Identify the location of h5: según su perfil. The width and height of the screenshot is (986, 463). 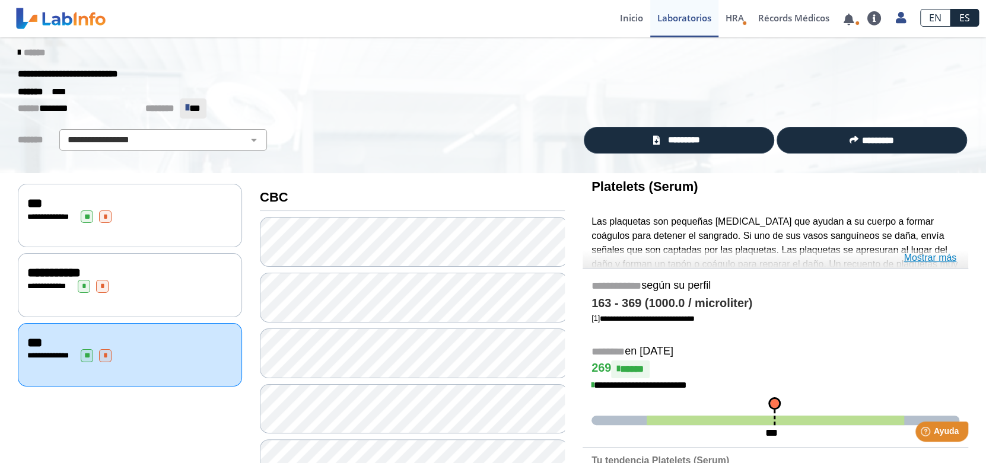
(775, 286).